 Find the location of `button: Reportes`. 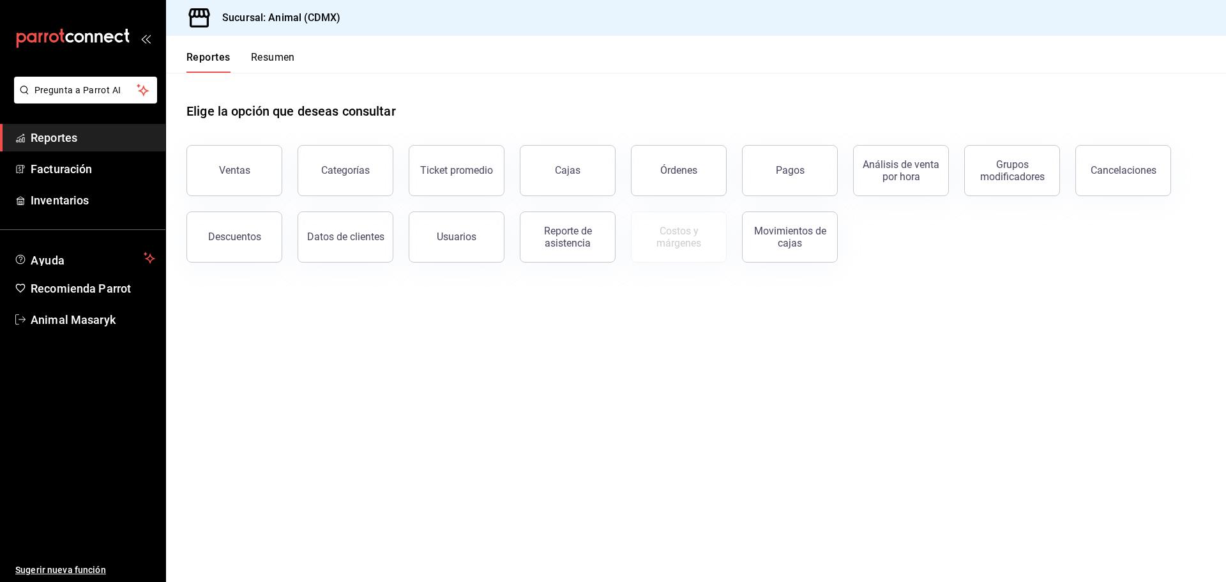

button: Reportes is located at coordinates (208, 62).